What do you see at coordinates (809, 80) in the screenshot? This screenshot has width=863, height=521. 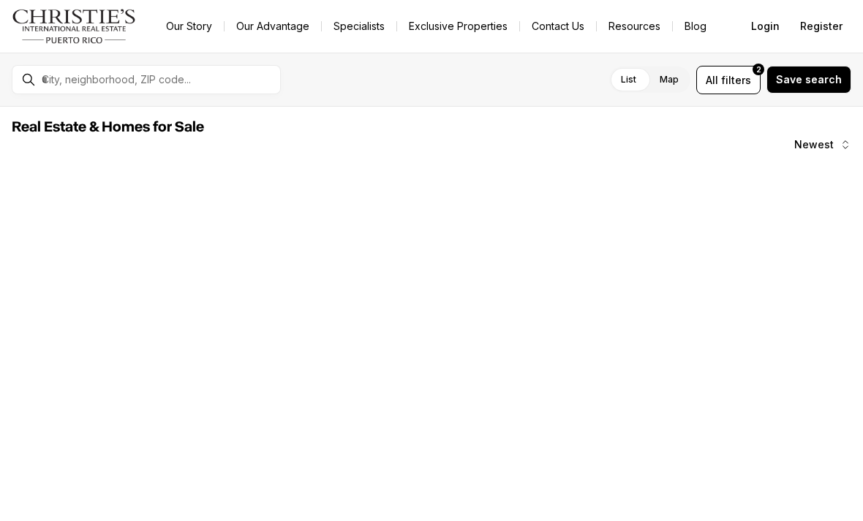 I see `span: Save search` at bounding box center [809, 80].